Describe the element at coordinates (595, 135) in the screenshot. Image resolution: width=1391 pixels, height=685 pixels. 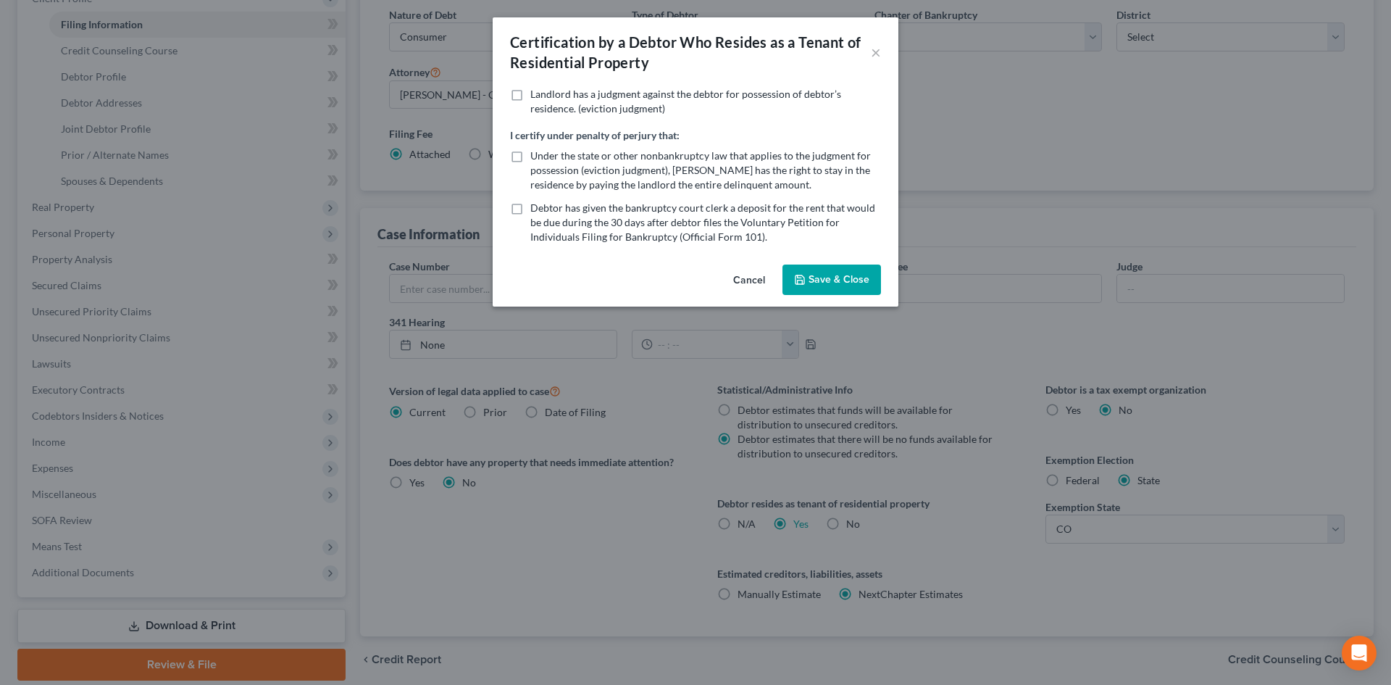
I see `label: I certify under penalty of perjury that:` at that location.